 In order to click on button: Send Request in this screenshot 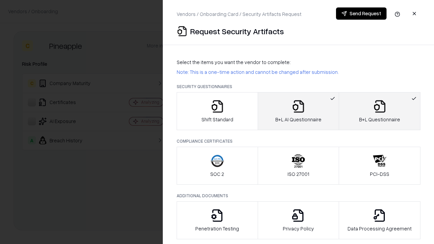, I will do `click(361, 14)`.